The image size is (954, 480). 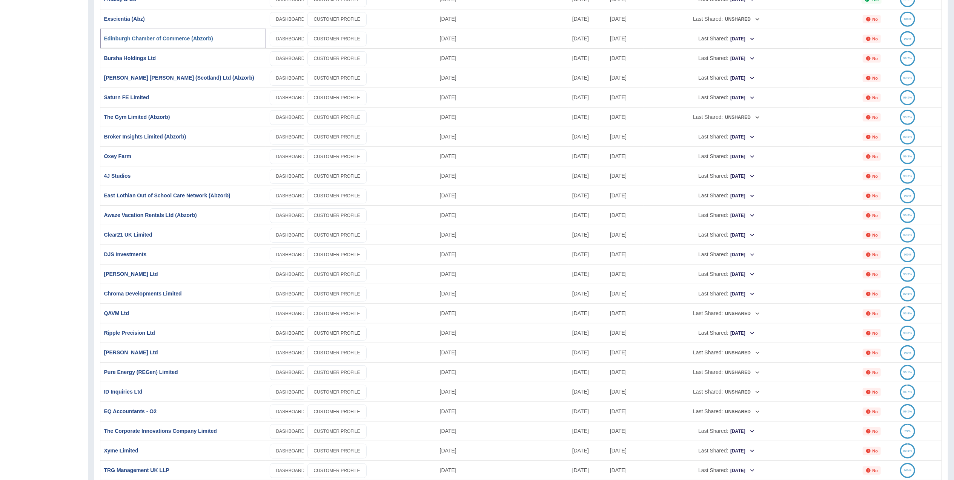 I want to click on text: 96.7%, so click(x=908, y=392).